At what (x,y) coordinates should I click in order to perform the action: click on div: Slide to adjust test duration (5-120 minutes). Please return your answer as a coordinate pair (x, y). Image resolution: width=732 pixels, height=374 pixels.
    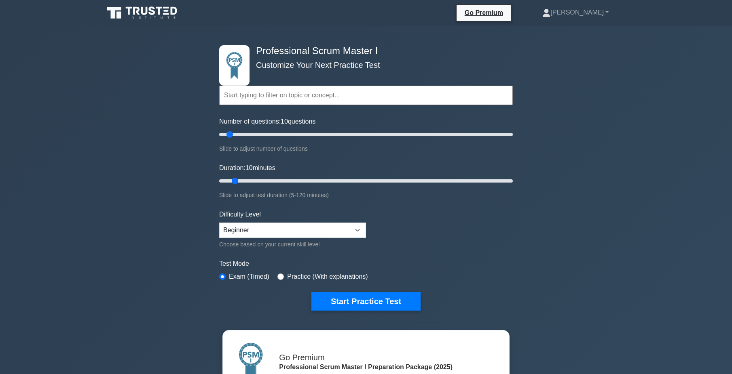
    Looking at the image, I should click on (366, 195).